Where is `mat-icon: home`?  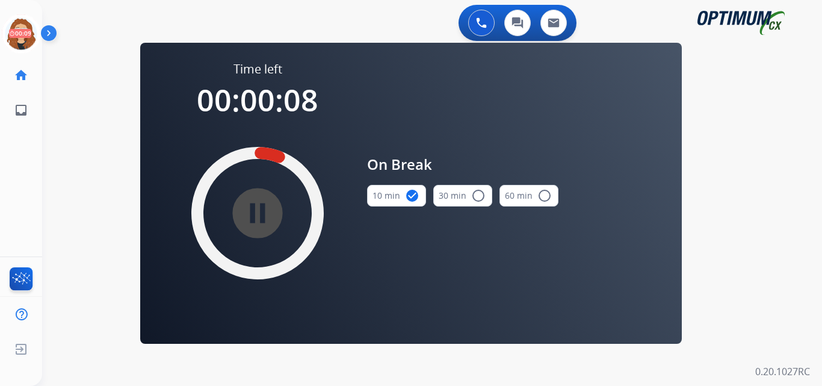
mat-icon: home is located at coordinates (21, 75).